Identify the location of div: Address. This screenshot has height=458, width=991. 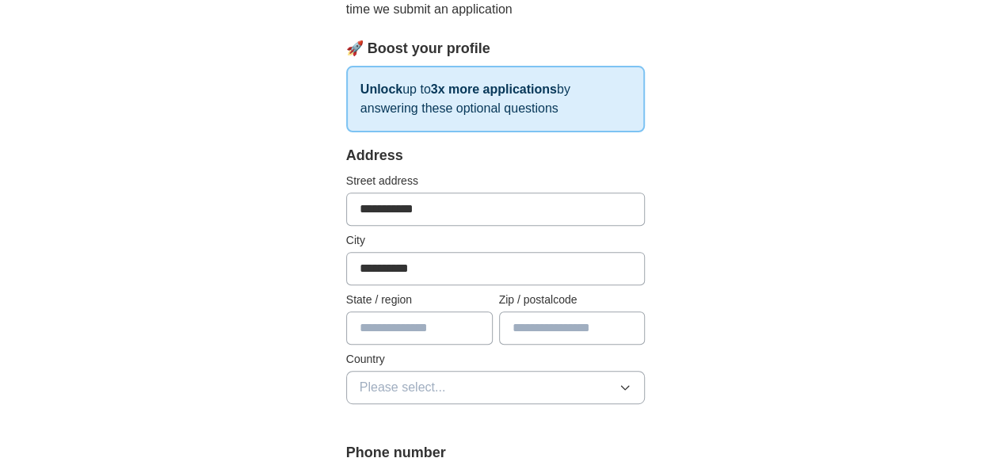
(496, 155).